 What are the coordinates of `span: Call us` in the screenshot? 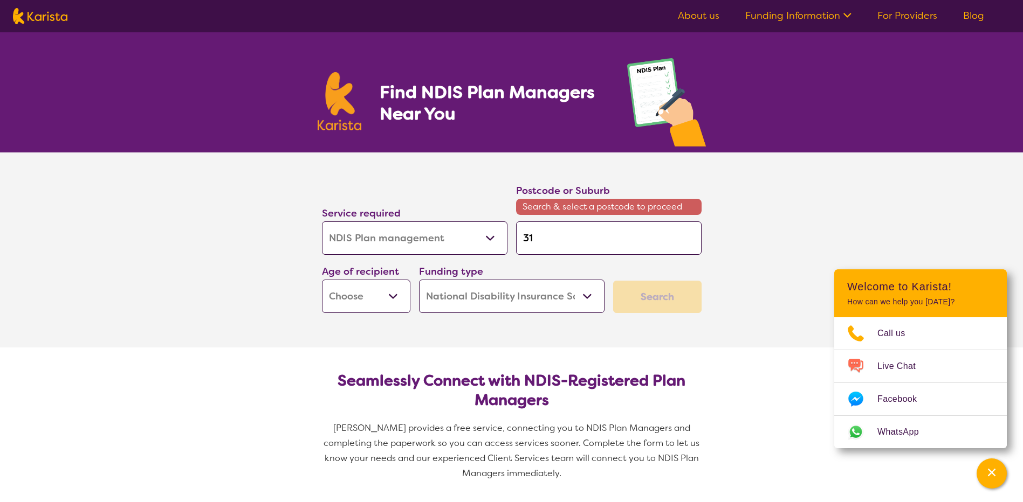 It's located at (898, 334).